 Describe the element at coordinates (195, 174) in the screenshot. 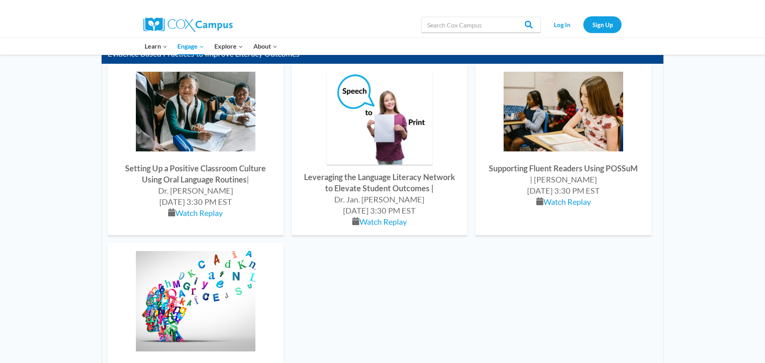

I see `strong: Setting Up a Positive Classroom Culture Using Oral Language Routines` at that location.